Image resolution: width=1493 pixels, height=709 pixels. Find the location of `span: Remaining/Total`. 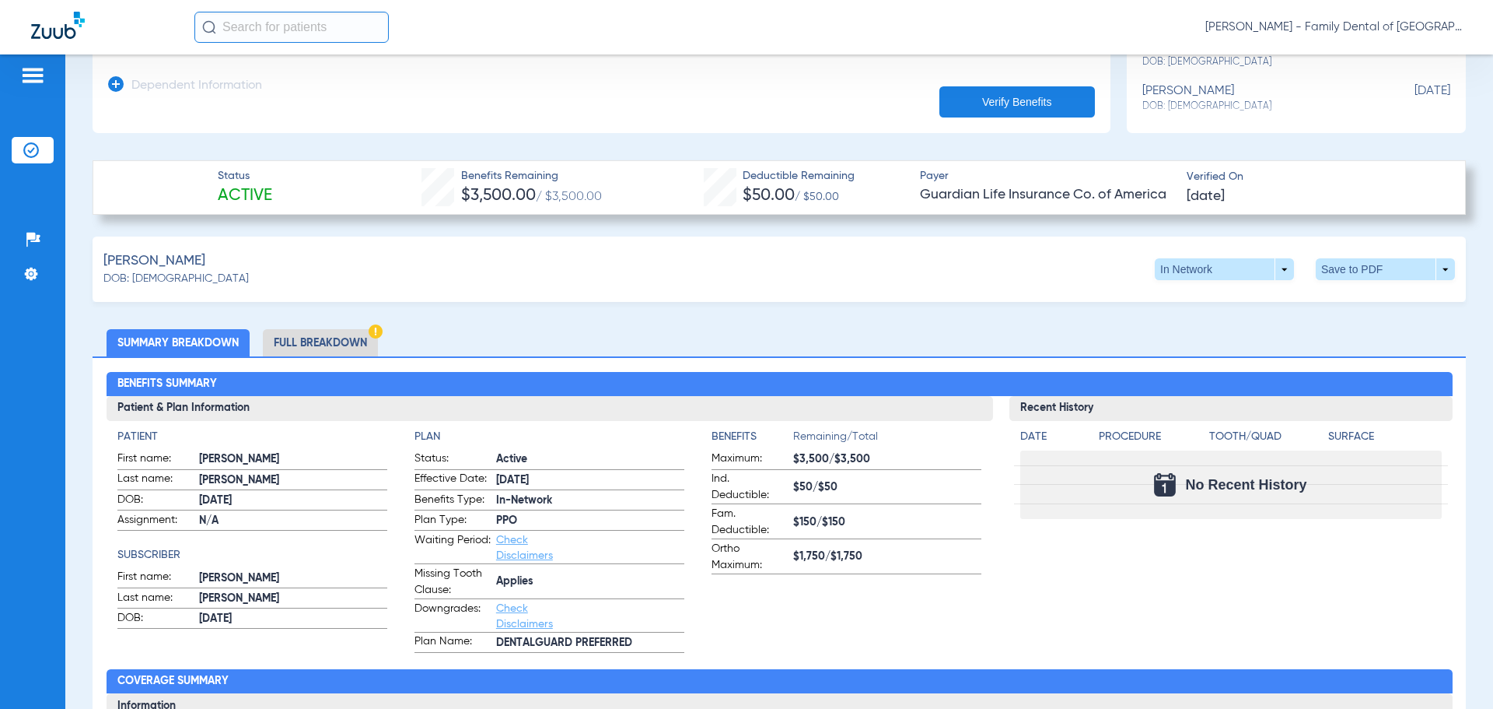

span: Remaining/Total is located at coordinates (887, 439).